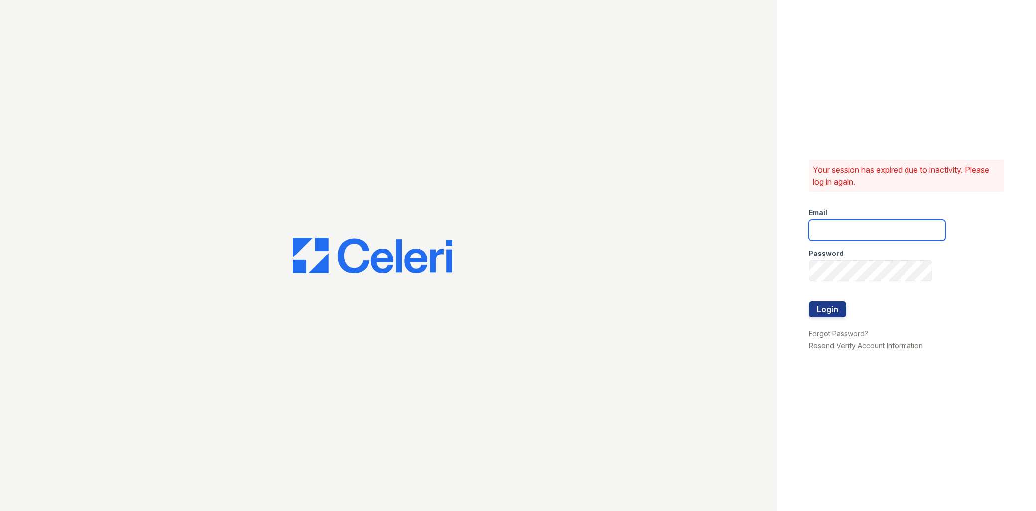 Image resolution: width=1036 pixels, height=511 pixels. What do you see at coordinates (865, 345) in the screenshot?
I see `a: Resend Verify Account Information` at bounding box center [865, 345].